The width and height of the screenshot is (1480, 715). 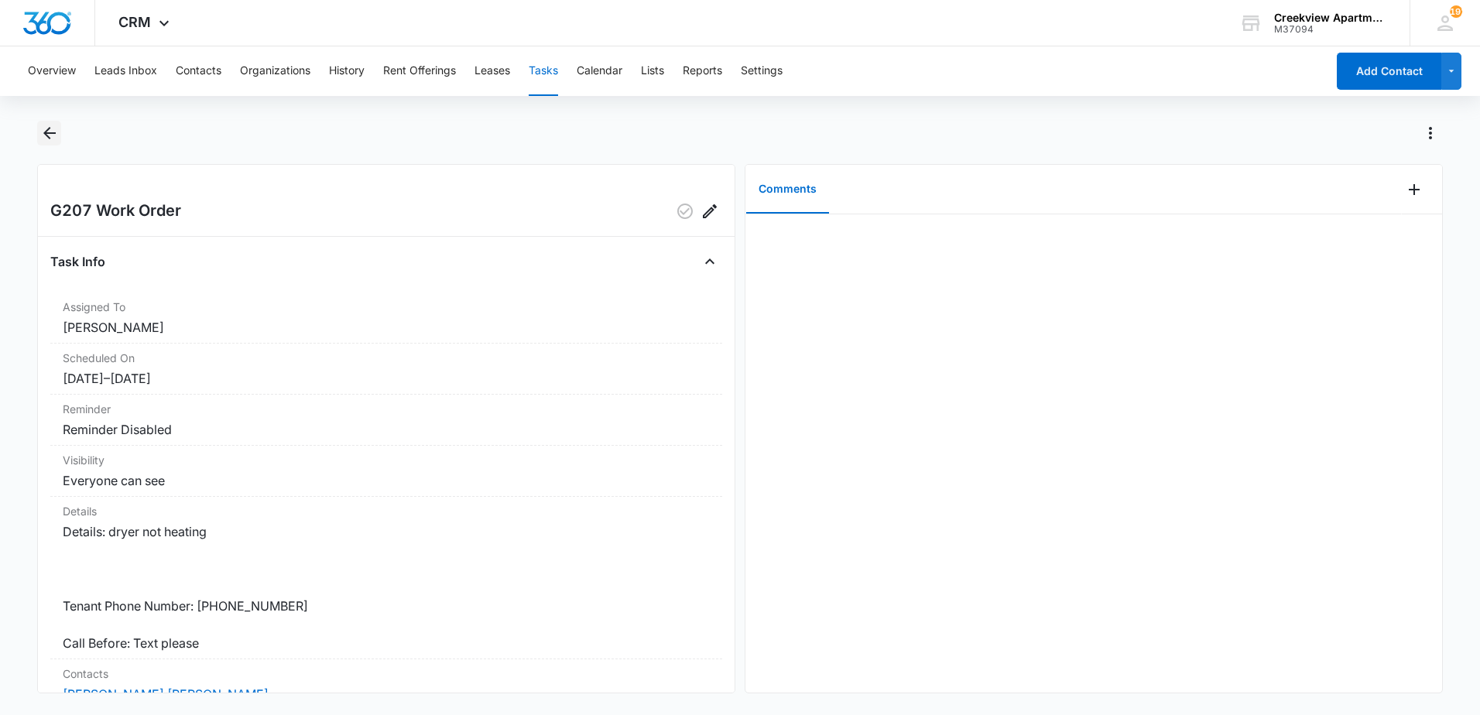 I want to click on div: notifications count, so click(x=1456, y=12).